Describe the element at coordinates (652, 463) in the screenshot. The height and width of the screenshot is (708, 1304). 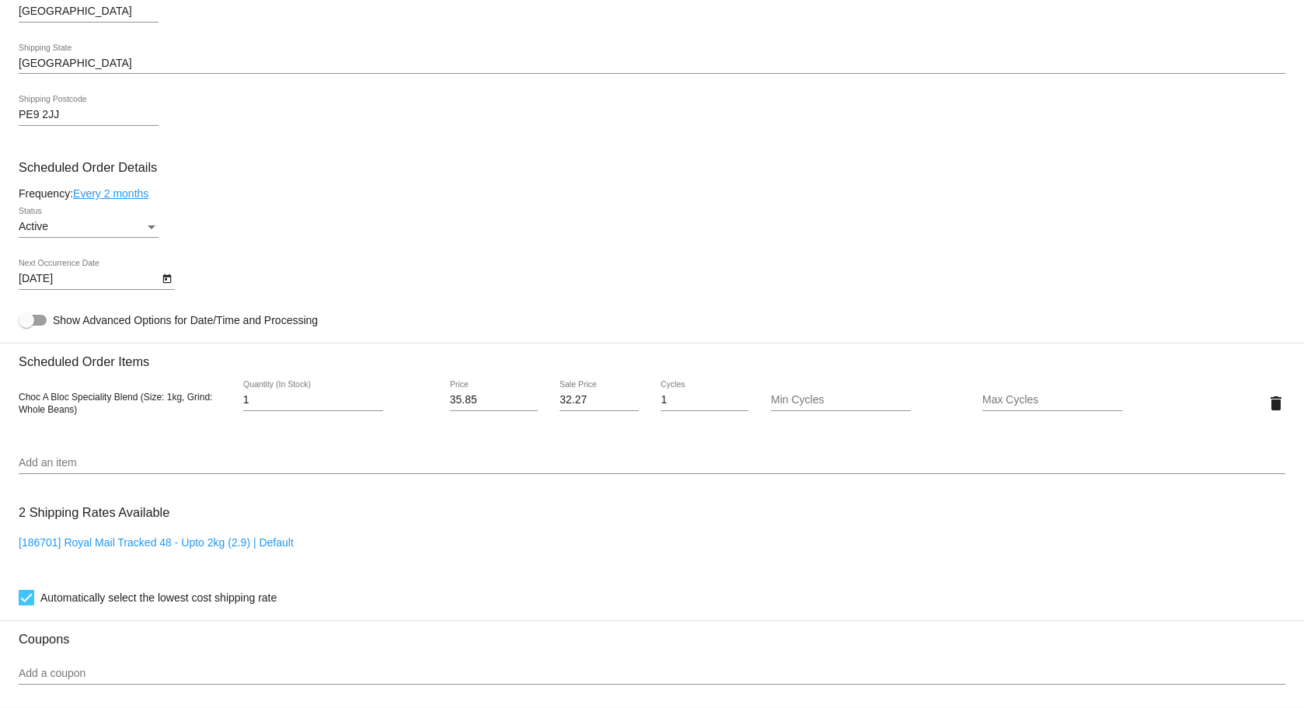
I see `input: Add an item` at that location.